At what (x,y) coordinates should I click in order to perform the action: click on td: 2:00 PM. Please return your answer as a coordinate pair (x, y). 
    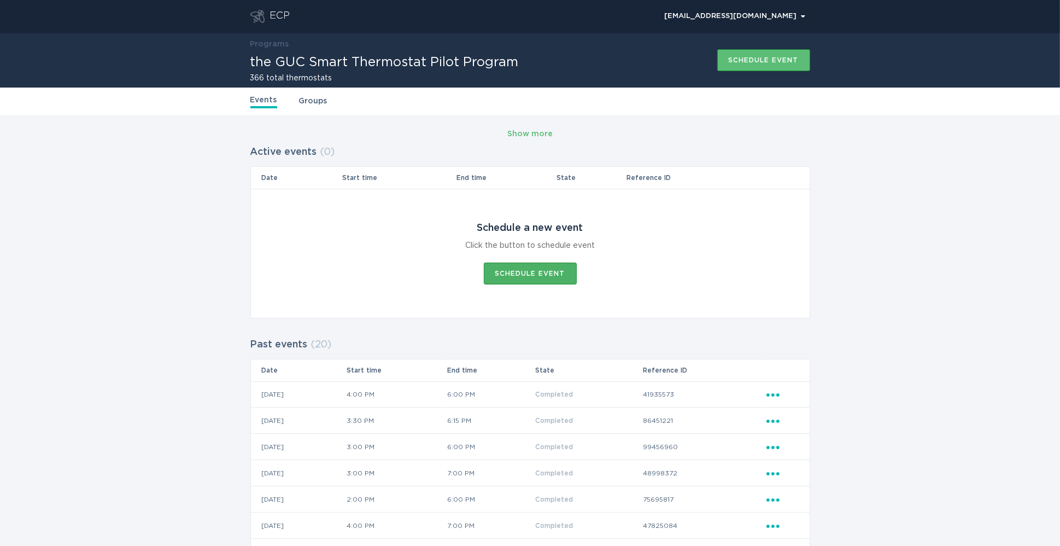
    Looking at the image, I should click on (396, 499).